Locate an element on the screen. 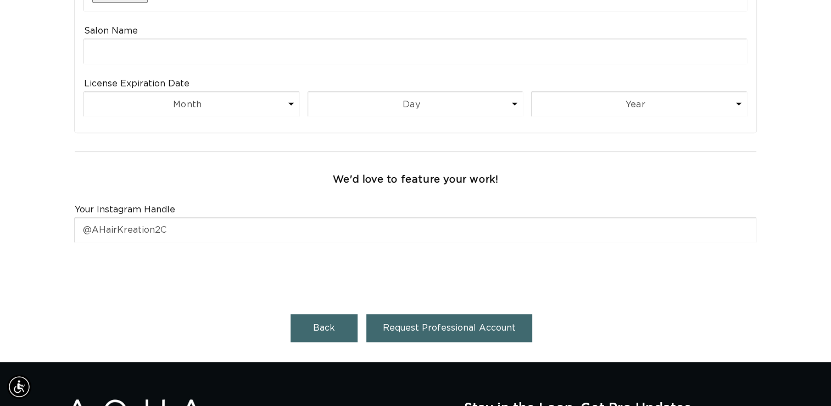 The image size is (831, 406). label: License Expiration Date is located at coordinates (137, 84).